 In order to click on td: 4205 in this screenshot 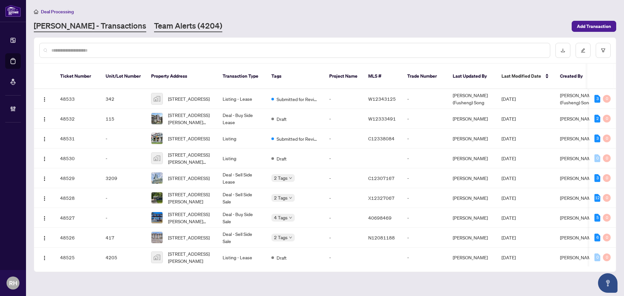, I will do `click(123, 258)`.